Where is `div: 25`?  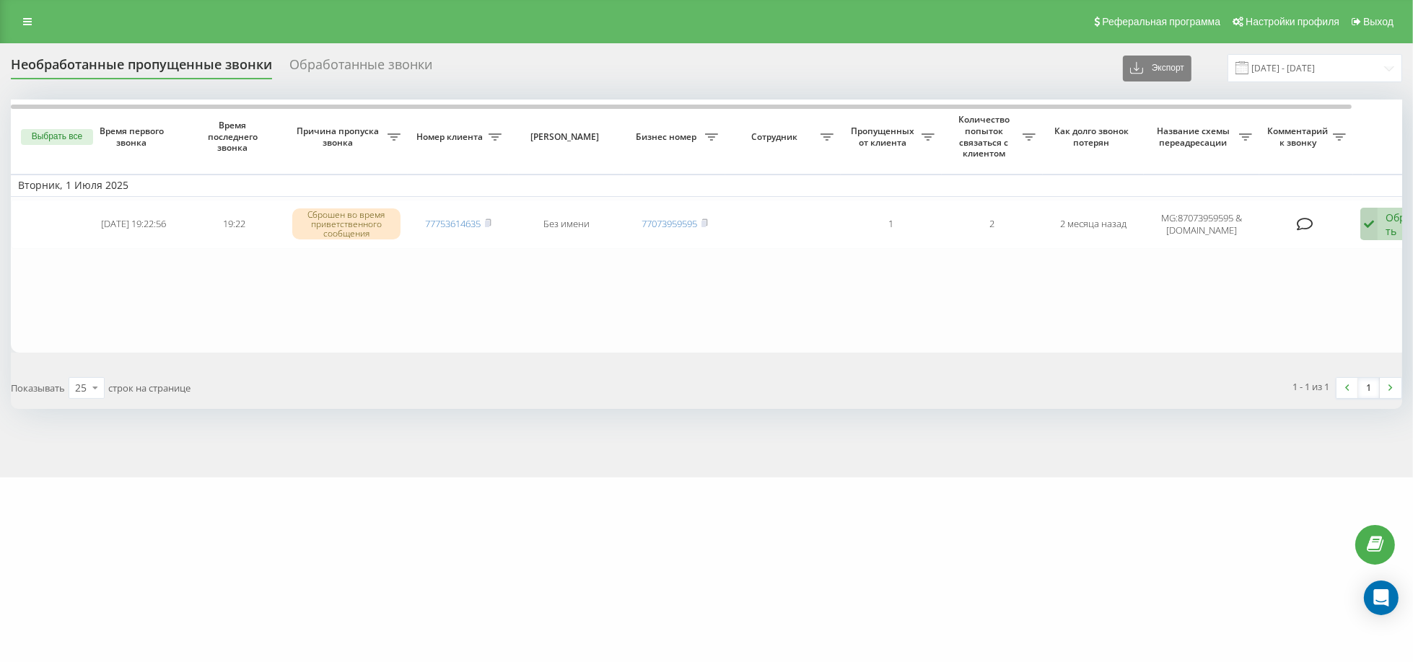 div: 25 is located at coordinates (81, 388).